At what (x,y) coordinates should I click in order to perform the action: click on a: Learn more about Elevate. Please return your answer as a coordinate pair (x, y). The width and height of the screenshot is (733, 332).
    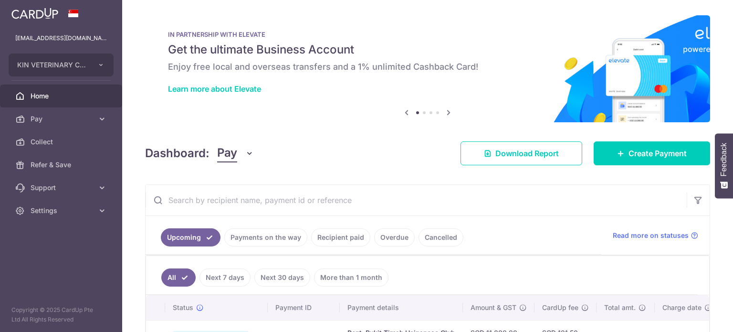
    Looking at the image, I should click on (214, 89).